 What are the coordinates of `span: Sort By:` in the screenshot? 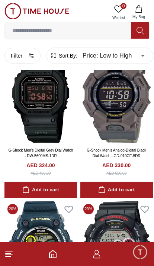 It's located at (67, 56).